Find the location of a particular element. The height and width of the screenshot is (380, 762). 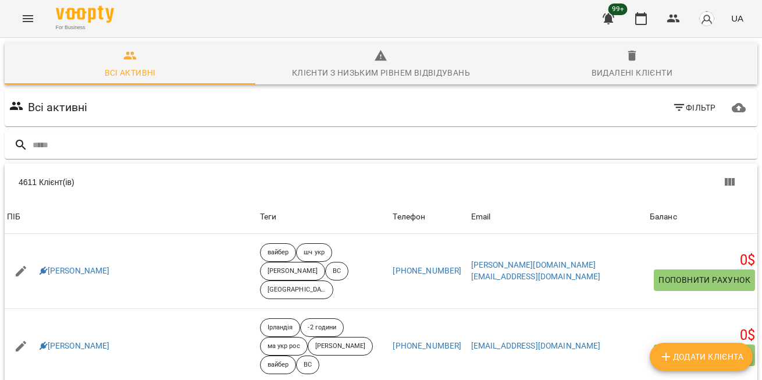

div: Ірландія is located at coordinates (281, 328).